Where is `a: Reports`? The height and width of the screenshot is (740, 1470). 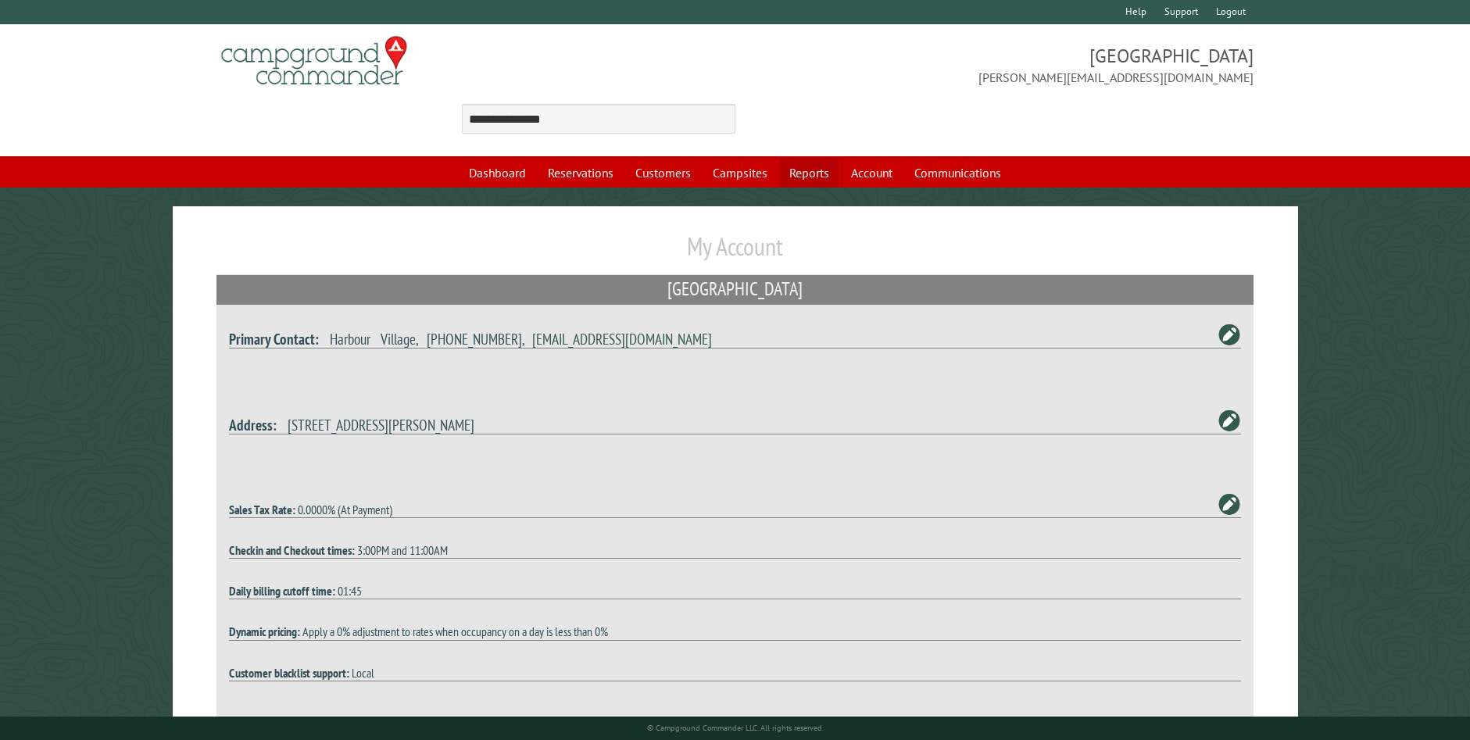
a: Reports is located at coordinates (809, 173).